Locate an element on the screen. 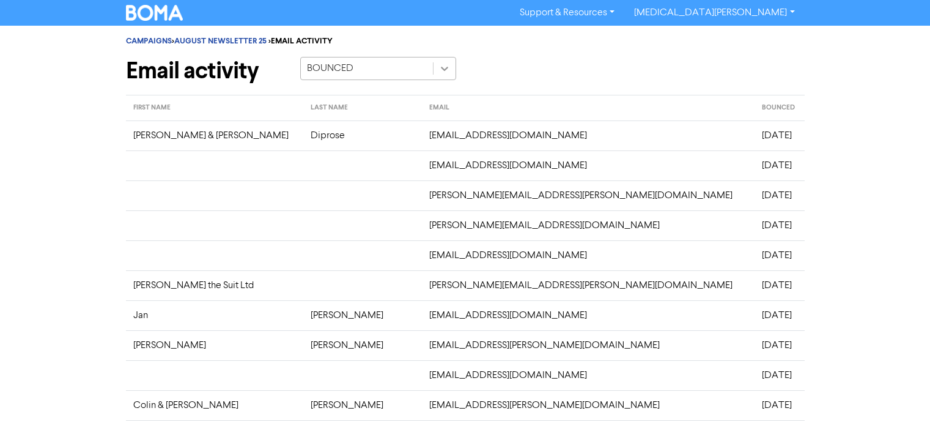 The image size is (930, 430). th: FIRST NAME is located at coordinates (215, 108).